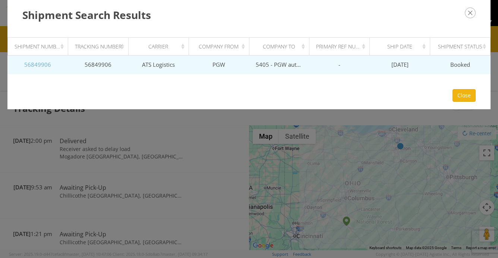  Describe the element at coordinates (40, 47) in the screenshot. I see `div: Shipment Number` at that location.